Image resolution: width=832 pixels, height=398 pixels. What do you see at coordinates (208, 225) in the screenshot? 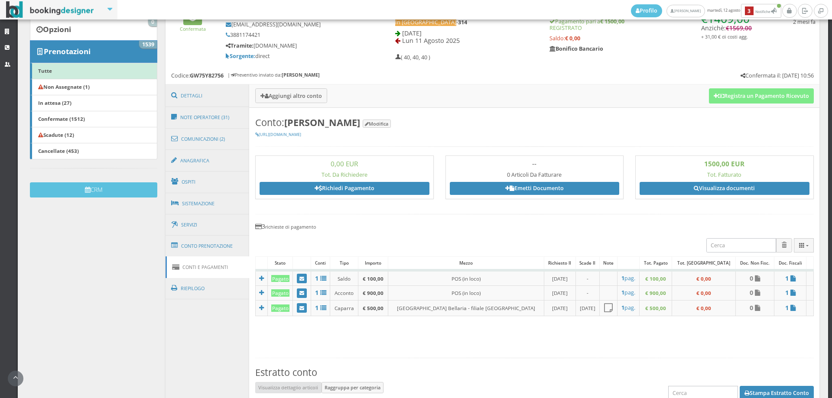
I see `a: Servizi` at bounding box center [208, 225].